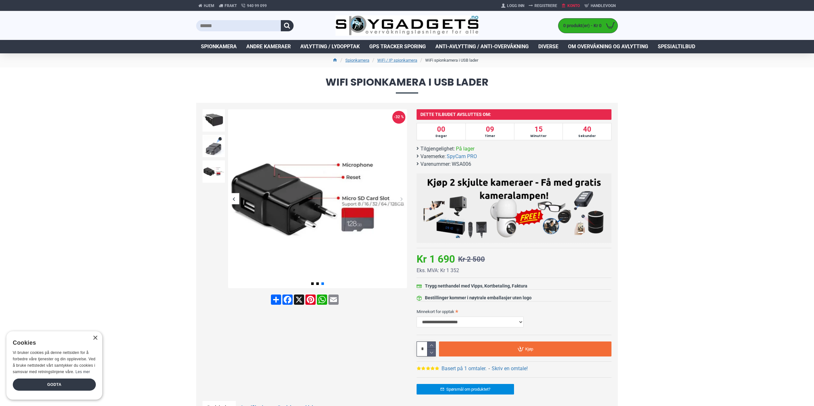 The width and height of the screenshot is (814, 406). Describe the element at coordinates (407, 85) in the screenshot. I see `span: WiFi spionkamera i USB lader` at that location.